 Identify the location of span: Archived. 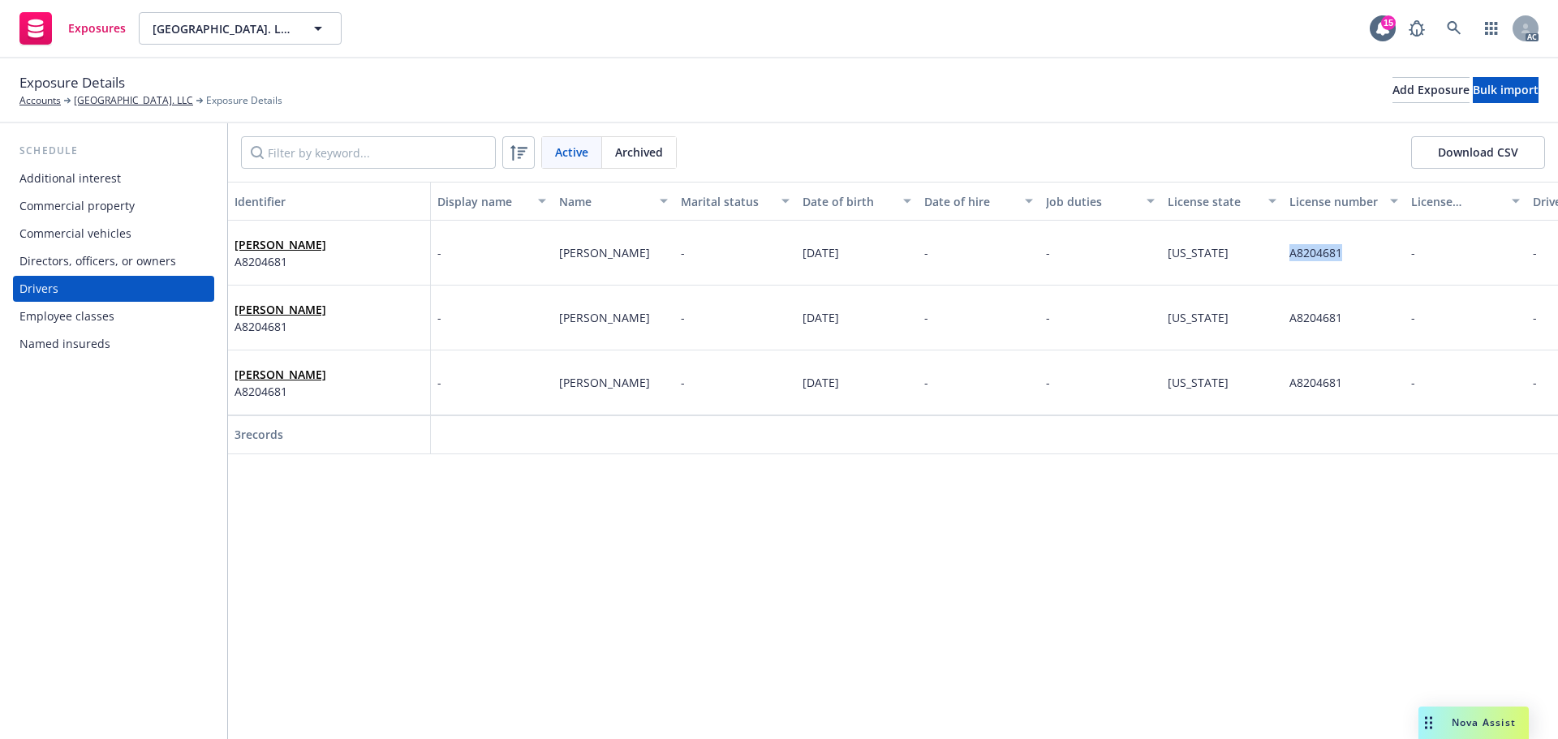
(639, 152).